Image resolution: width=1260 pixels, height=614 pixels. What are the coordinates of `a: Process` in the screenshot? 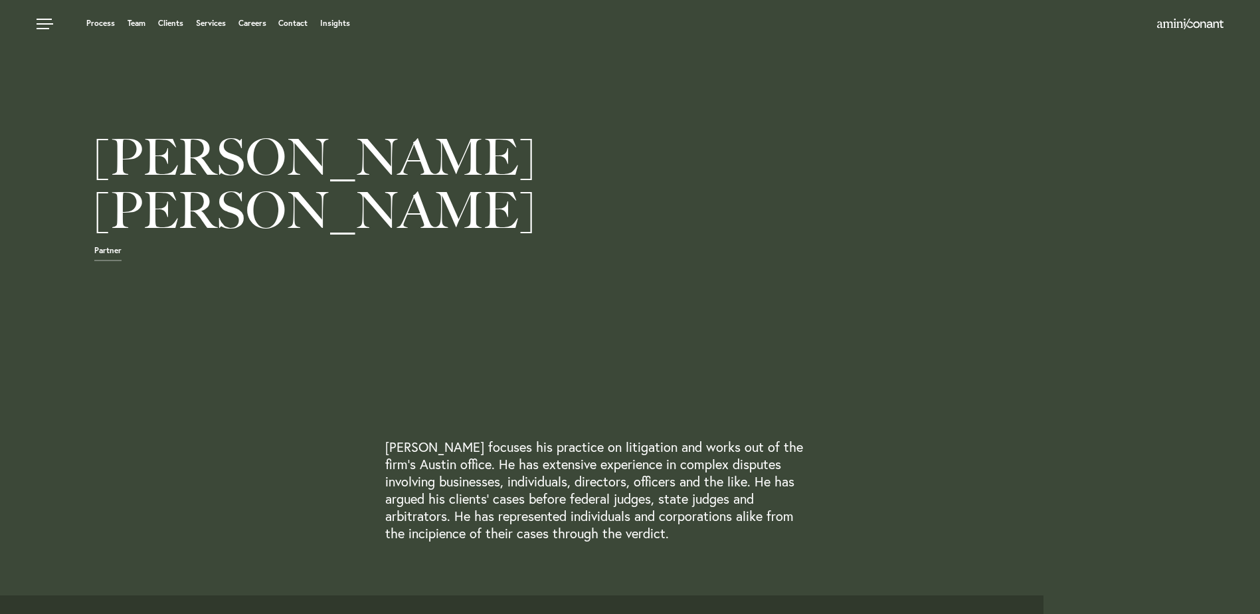 It's located at (100, 23).